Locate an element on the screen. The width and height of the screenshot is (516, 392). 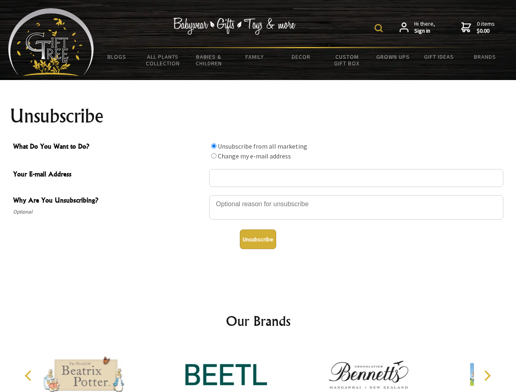
a: Babies & Children is located at coordinates (209, 60).